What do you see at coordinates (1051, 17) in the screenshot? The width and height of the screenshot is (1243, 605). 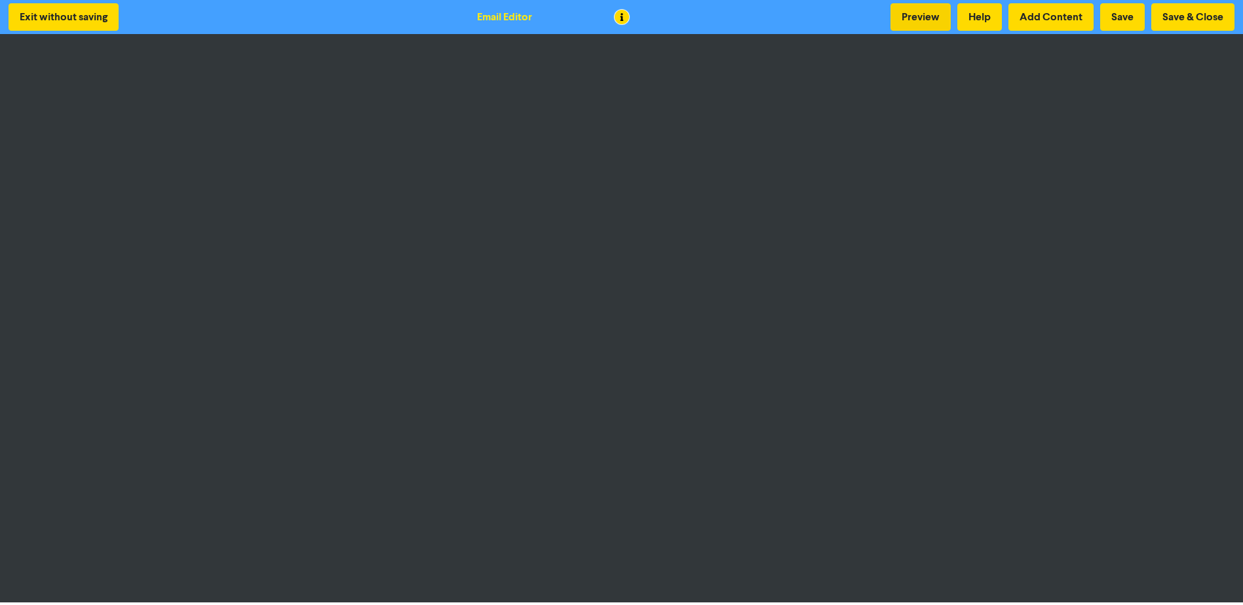 I see `button: Add Content` at bounding box center [1051, 17].